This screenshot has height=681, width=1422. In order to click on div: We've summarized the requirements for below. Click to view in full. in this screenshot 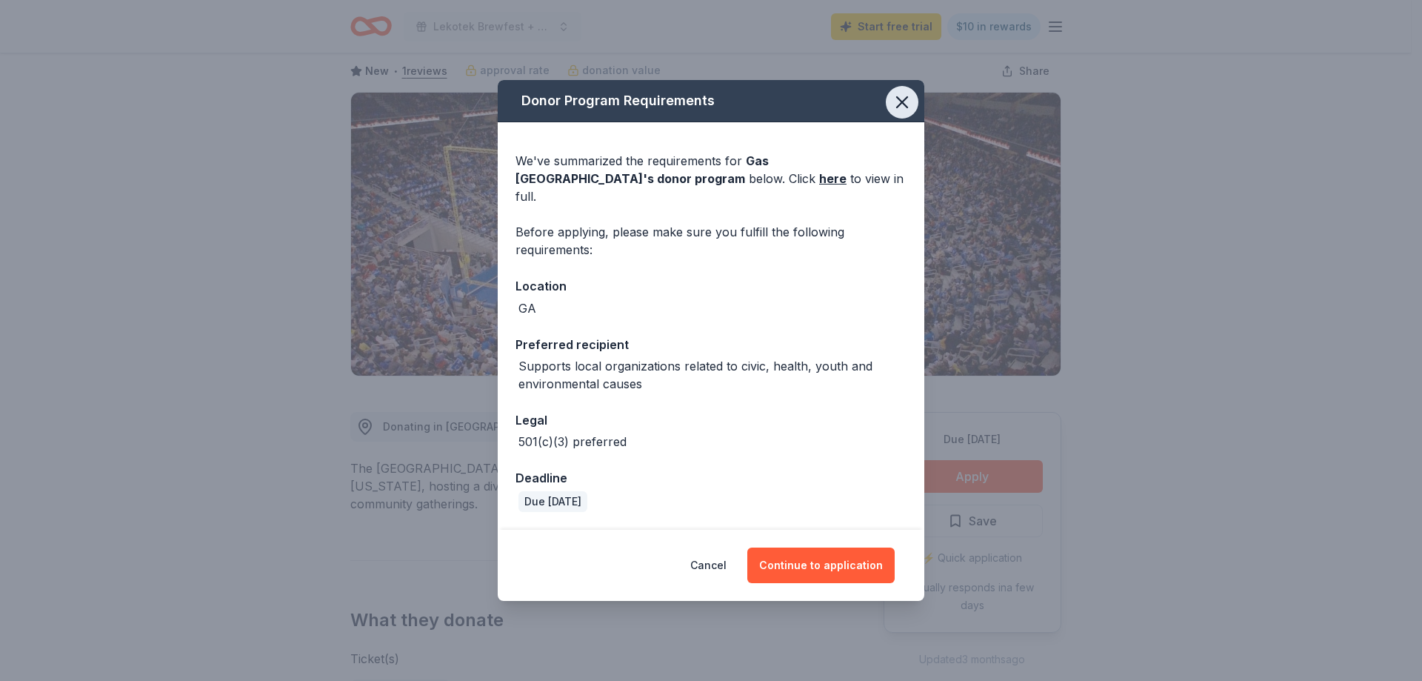, I will do `click(711, 179)`.